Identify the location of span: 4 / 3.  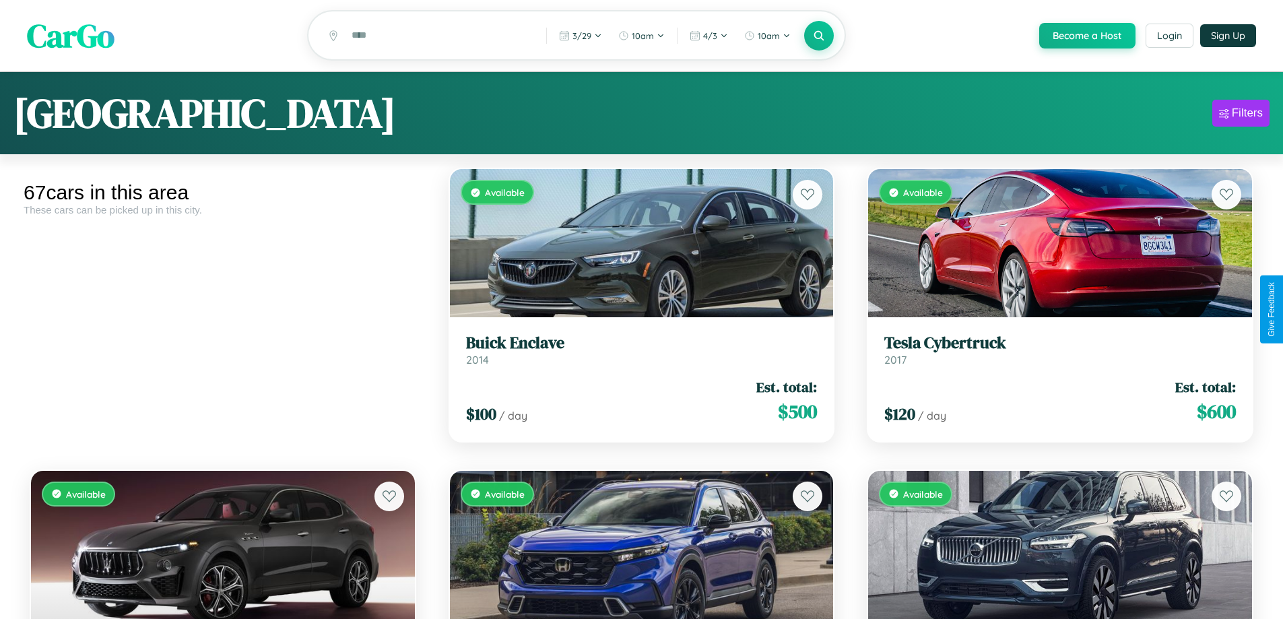
(710, 36).